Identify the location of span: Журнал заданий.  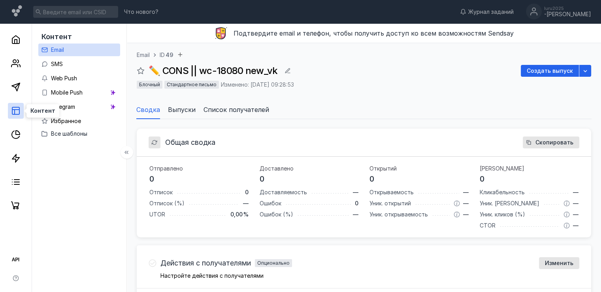
(491, 12).